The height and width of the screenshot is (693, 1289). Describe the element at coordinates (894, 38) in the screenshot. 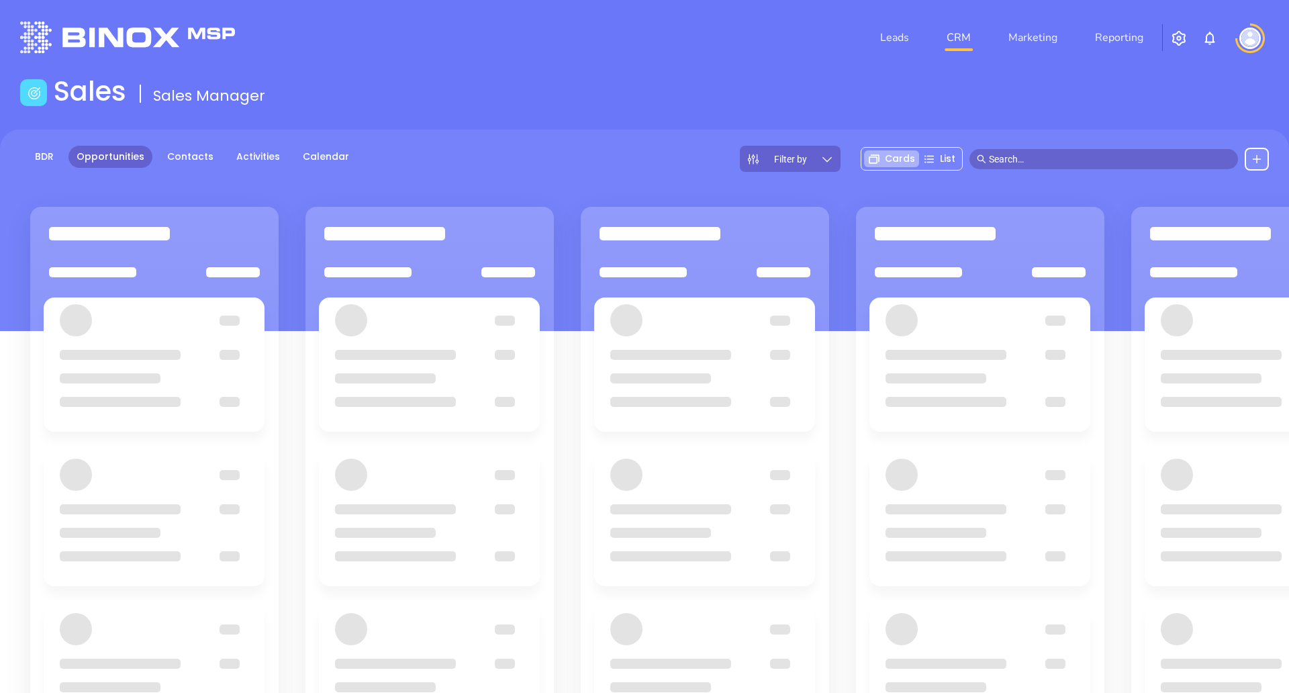

I see `a: Leads` at that location.